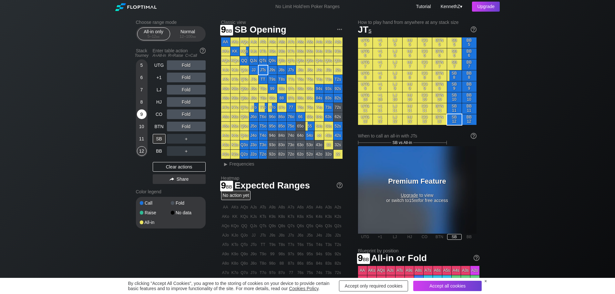 This screenshot has width=615, height=294. What do you see at coordinates (300, 42) in the screenshot?
I see `div: A6s` at bounding box center [300, 42].